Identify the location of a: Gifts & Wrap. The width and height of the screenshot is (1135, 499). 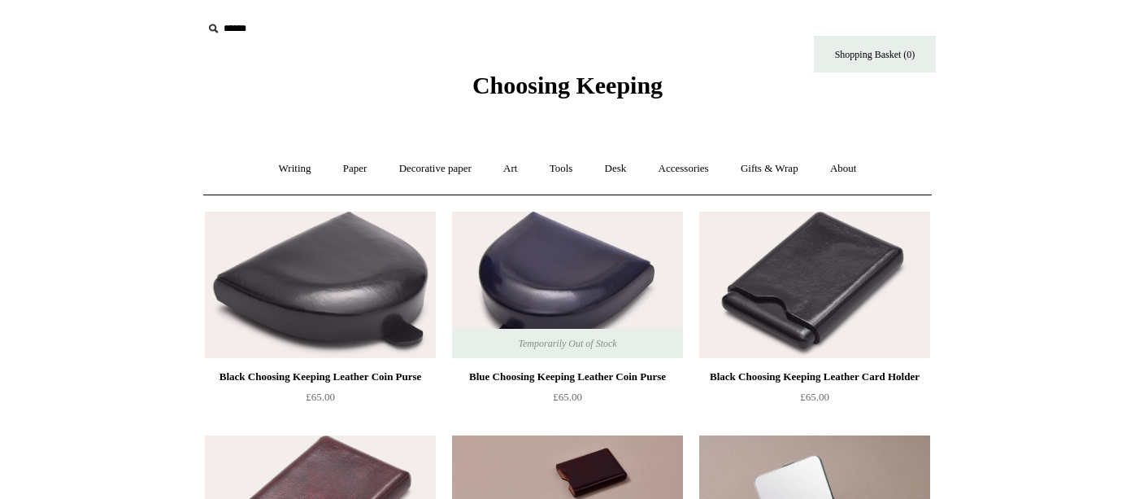
(769, 168).